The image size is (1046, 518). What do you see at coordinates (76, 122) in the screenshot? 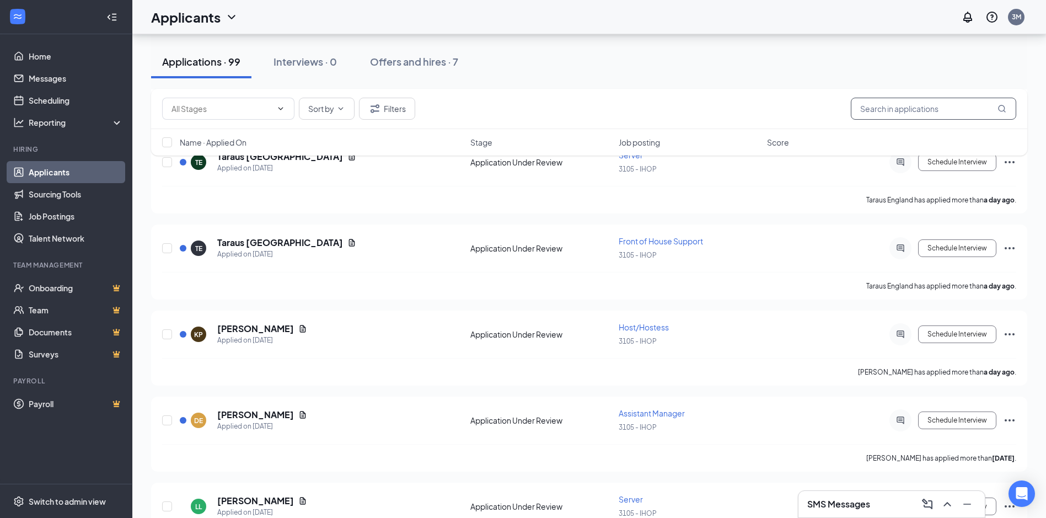
I see `div: Reporting` at bounding box center [76, 122].